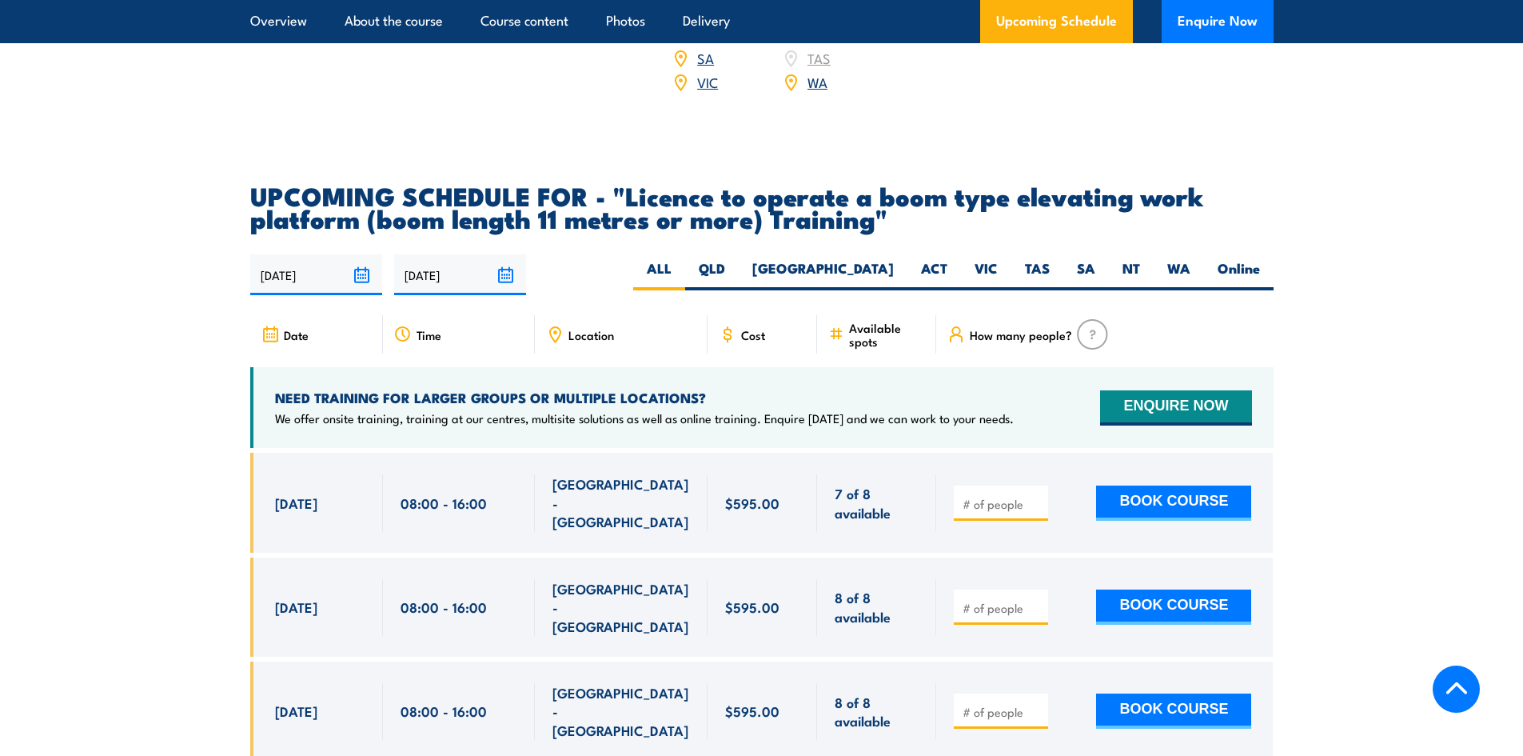 This screenshot has width=1523, height=756. Describe the element at coordinates (876, 502) in the screenshot. I see `span: 7 of 8 available` at that location.